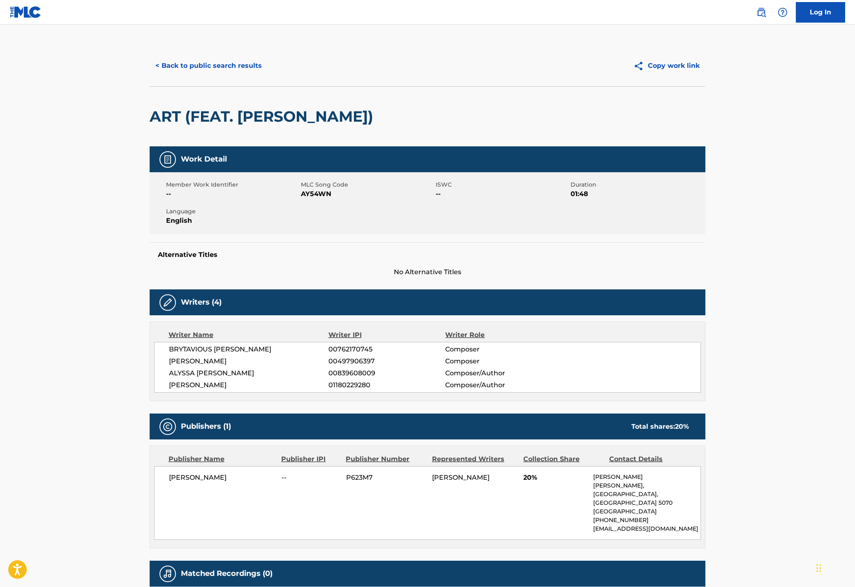 This screenshot has width=855, height=587. Describe the element at coordinates (387, 373) in the screenshot. I see `span: 00839608009` at that location.